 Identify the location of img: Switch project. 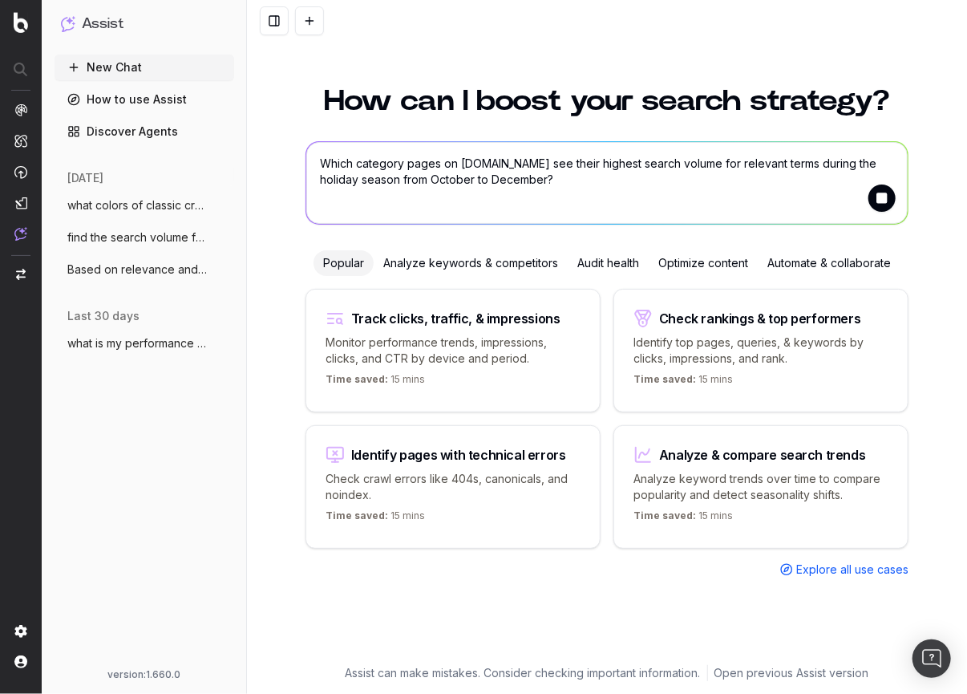
(21, 274).